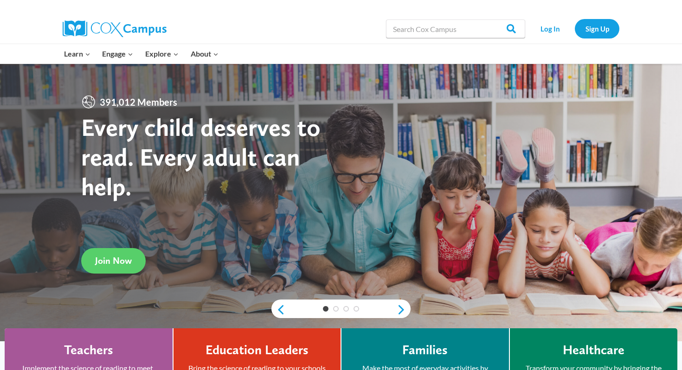 This screenshot has width=682, height=370. I want to click on a: 2, so click(336, 309).